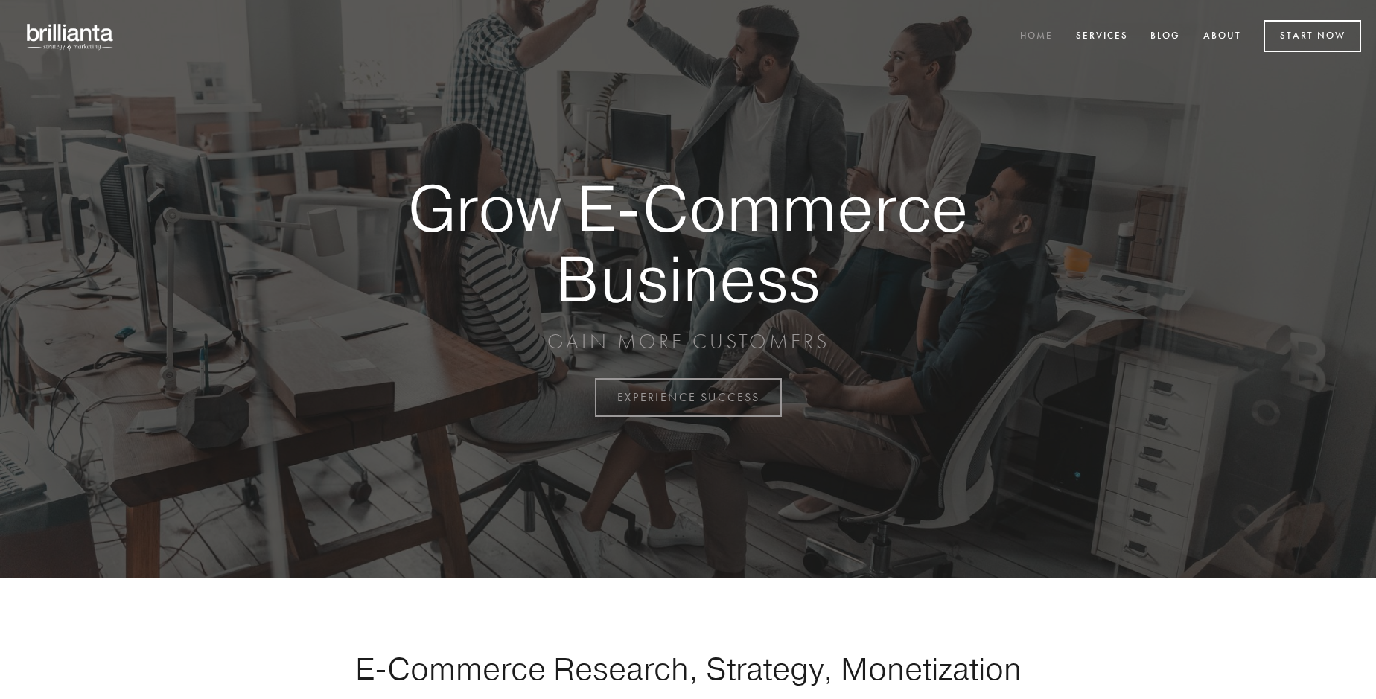  What do you see at coordinates (1102, 36) in the screenshot?
I see `a: Services` at bounding box center [1102, 36].